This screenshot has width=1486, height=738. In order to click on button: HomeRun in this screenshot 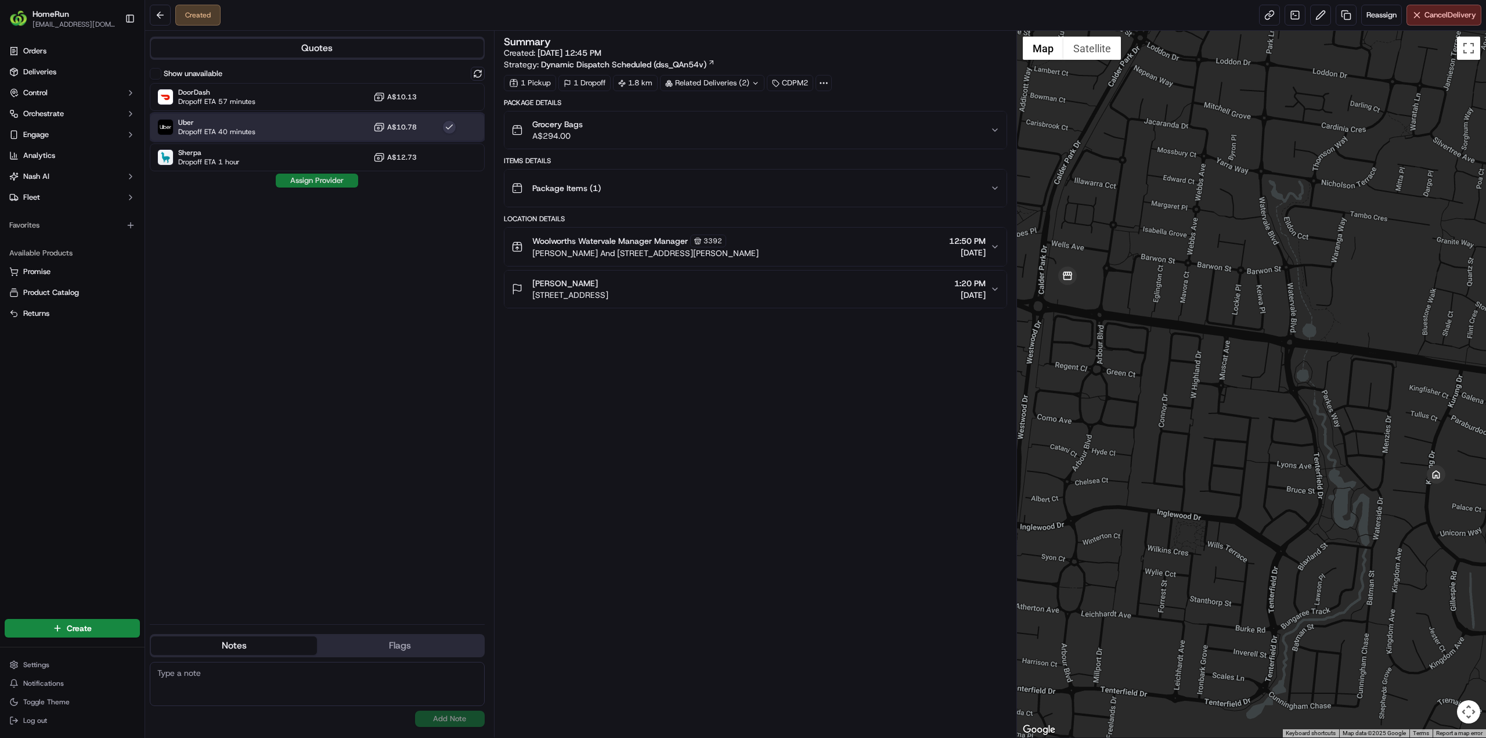, I will do `click(50, 14)`.